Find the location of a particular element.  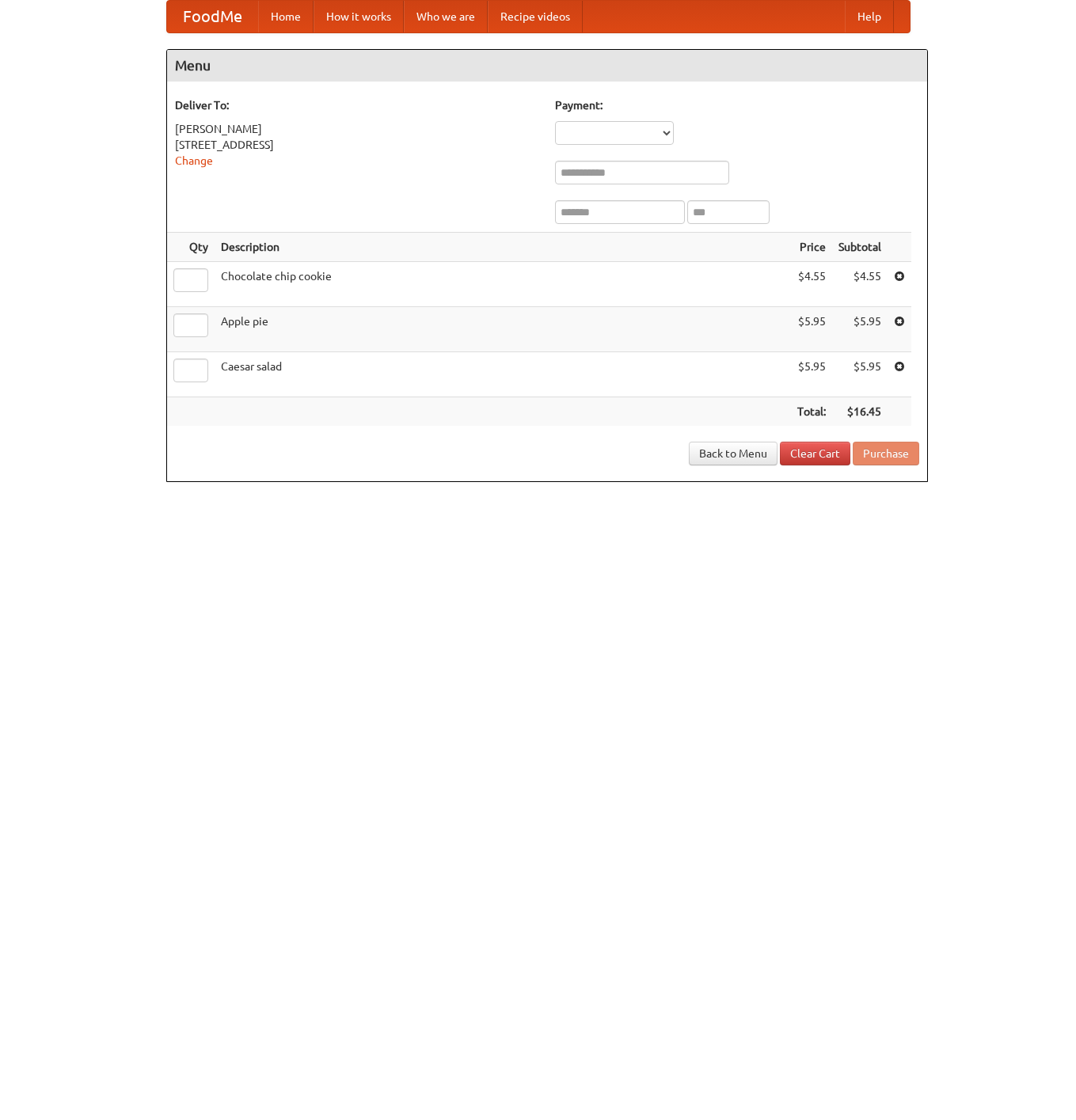

th: Total: is located at coordinates (811, 412).